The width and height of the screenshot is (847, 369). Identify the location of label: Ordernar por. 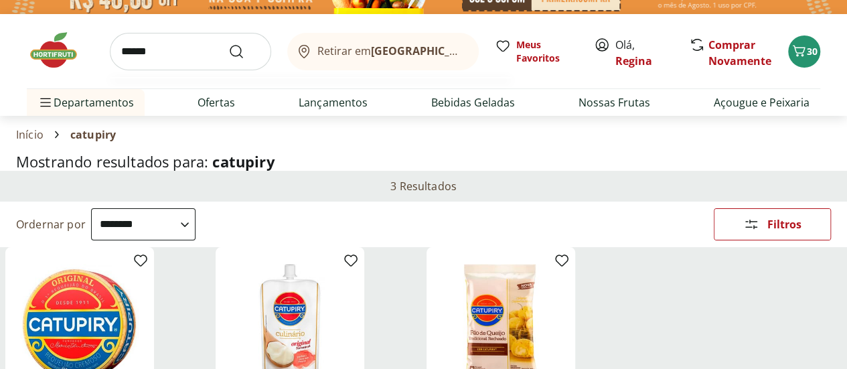
(51, 224).